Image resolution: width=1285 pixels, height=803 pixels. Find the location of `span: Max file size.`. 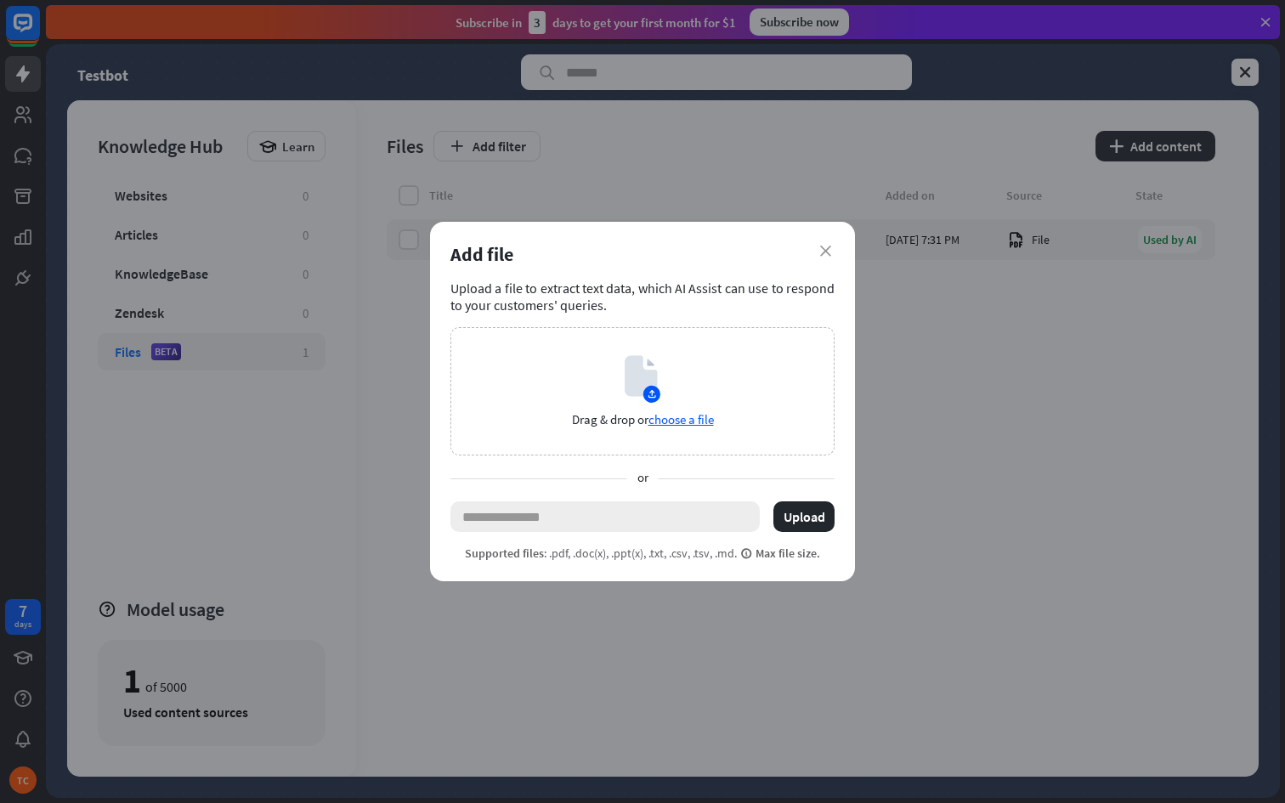

span: Max file size. is located at coordinates (780, 553).